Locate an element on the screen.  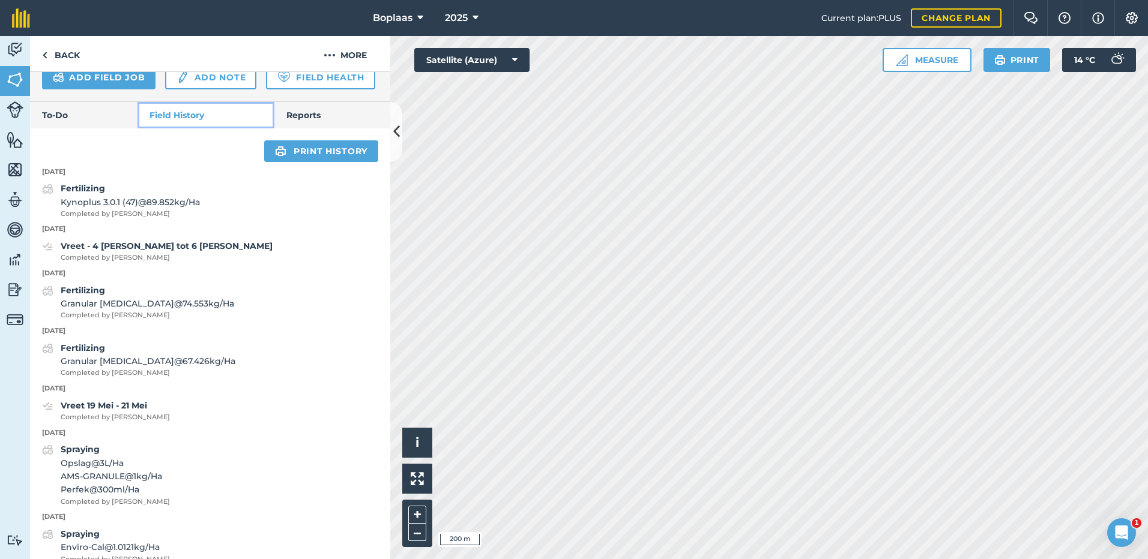
span: Boplaas is located at coordinates (393, 18).